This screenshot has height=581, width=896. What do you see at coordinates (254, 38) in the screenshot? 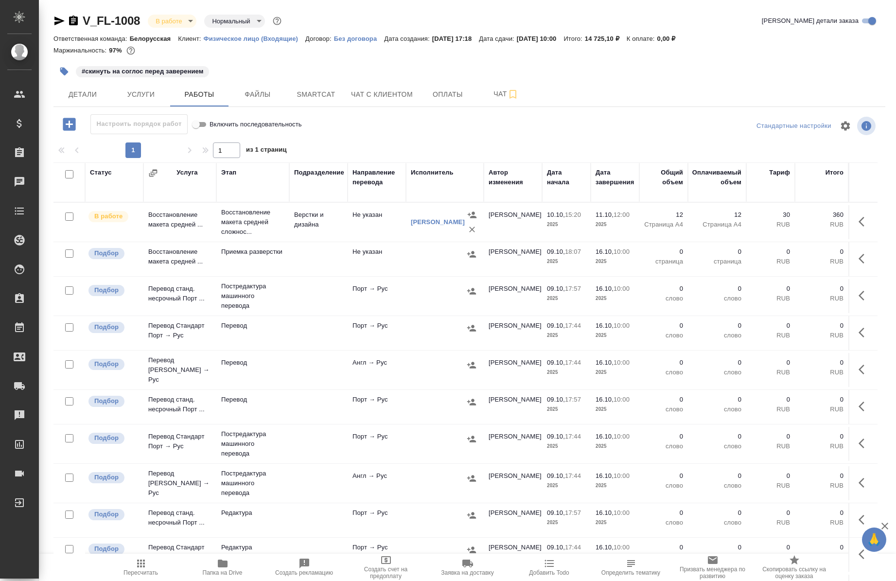
I see `a: Физическое лицо (Входящие)` at bounding box center [254, 38].